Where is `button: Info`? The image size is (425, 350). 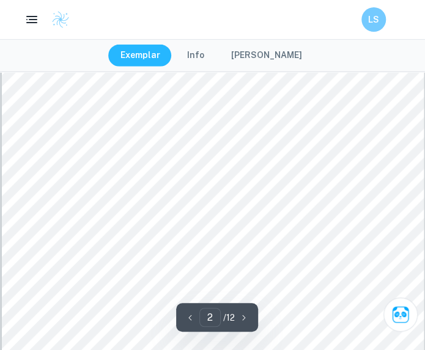
button: Info is located at coordinates (196, 56).